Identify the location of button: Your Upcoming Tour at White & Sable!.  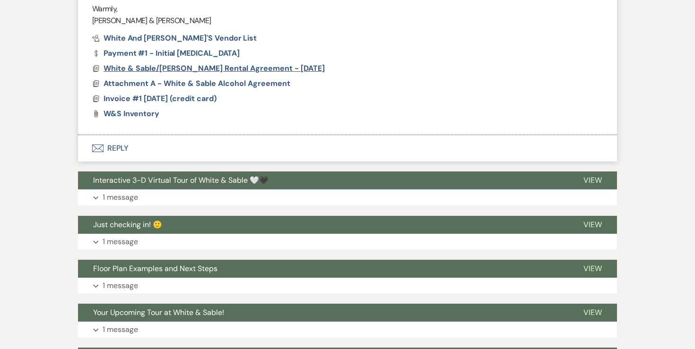
(323, 313).